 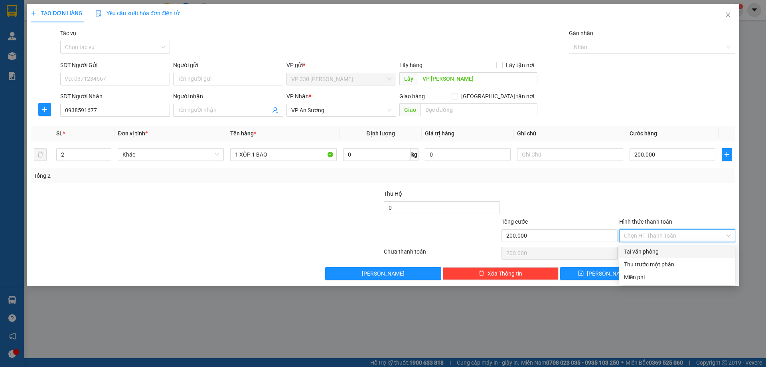 What do you see at coordinates (165, 176) in the screenshot?
I see `div: Tổng: 2` at bounding box center [165, 176].